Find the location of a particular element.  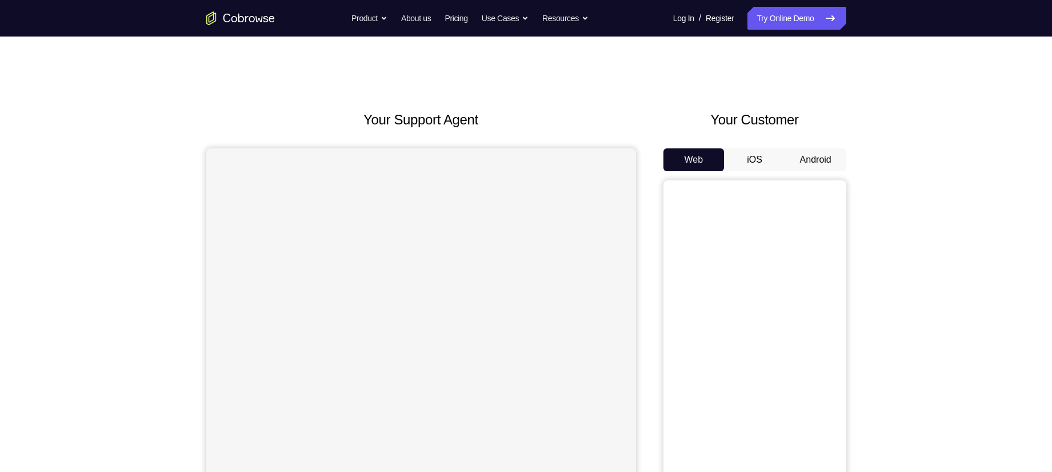

a: Pricing is located at coordinates (456, 18).